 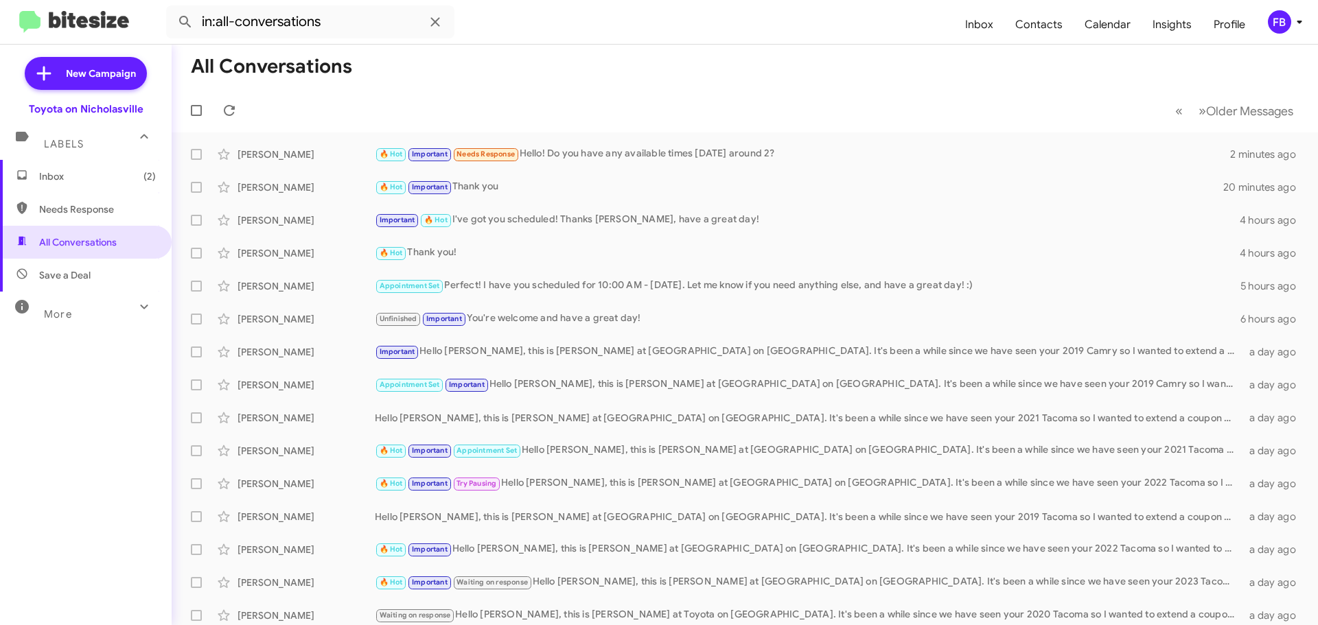 What do you see at coordinates (1039, 25) in the screenshot?
I see `a: Contacts` at bounding box center [1039, 25].